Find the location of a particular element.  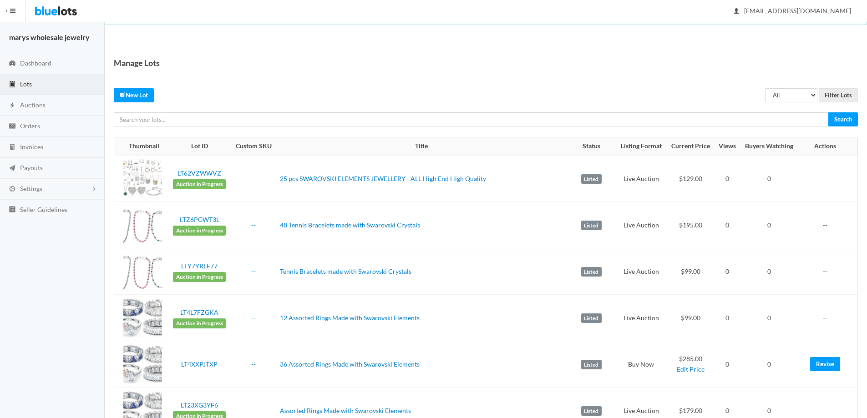

ion-icon: speedometer is located at coordinates (12, 64).